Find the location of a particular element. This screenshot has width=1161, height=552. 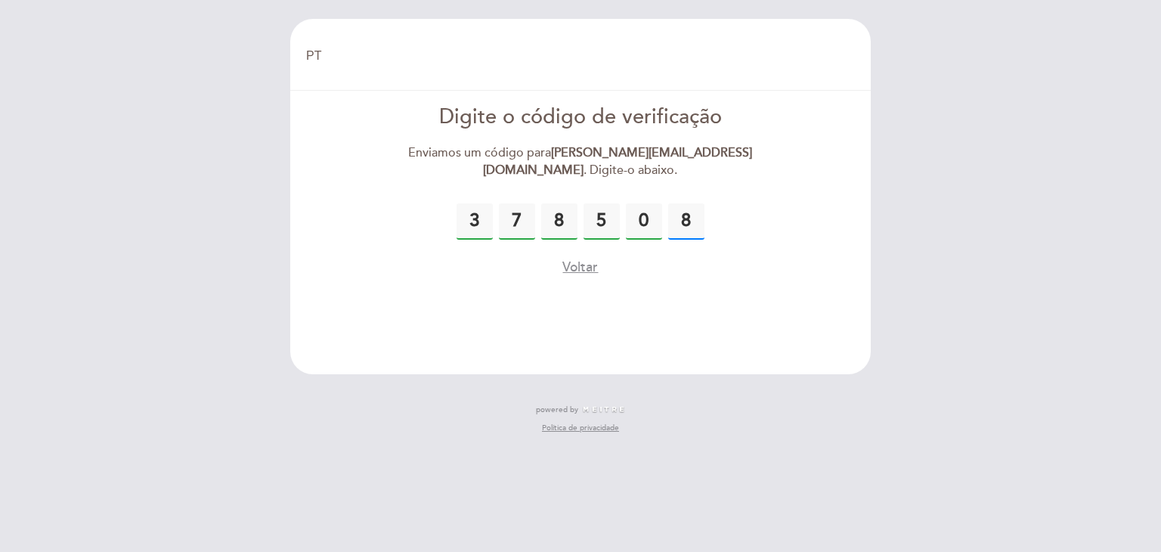

button: Voltar is located at coordinates (580, 267).